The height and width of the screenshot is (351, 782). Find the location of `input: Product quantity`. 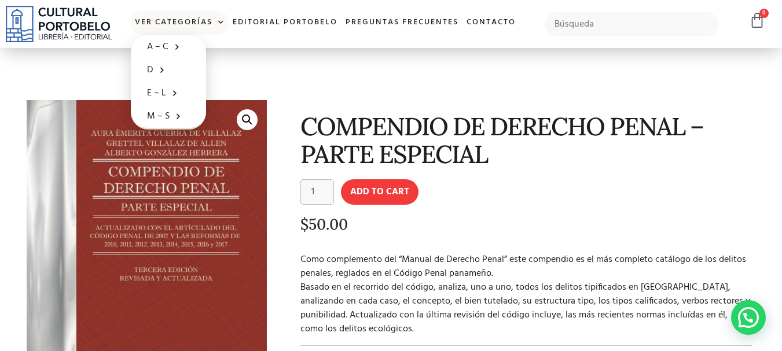

input: Product quantity is located at coordinates (317, 192).